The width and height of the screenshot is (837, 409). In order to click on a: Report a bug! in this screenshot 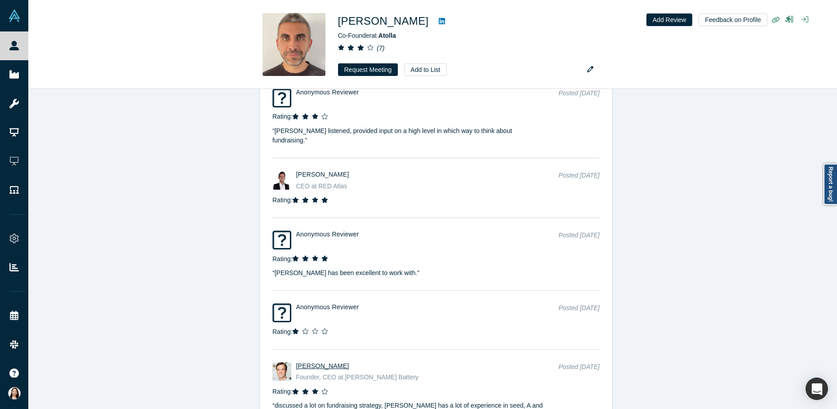, I will do `click(830, 184)`.